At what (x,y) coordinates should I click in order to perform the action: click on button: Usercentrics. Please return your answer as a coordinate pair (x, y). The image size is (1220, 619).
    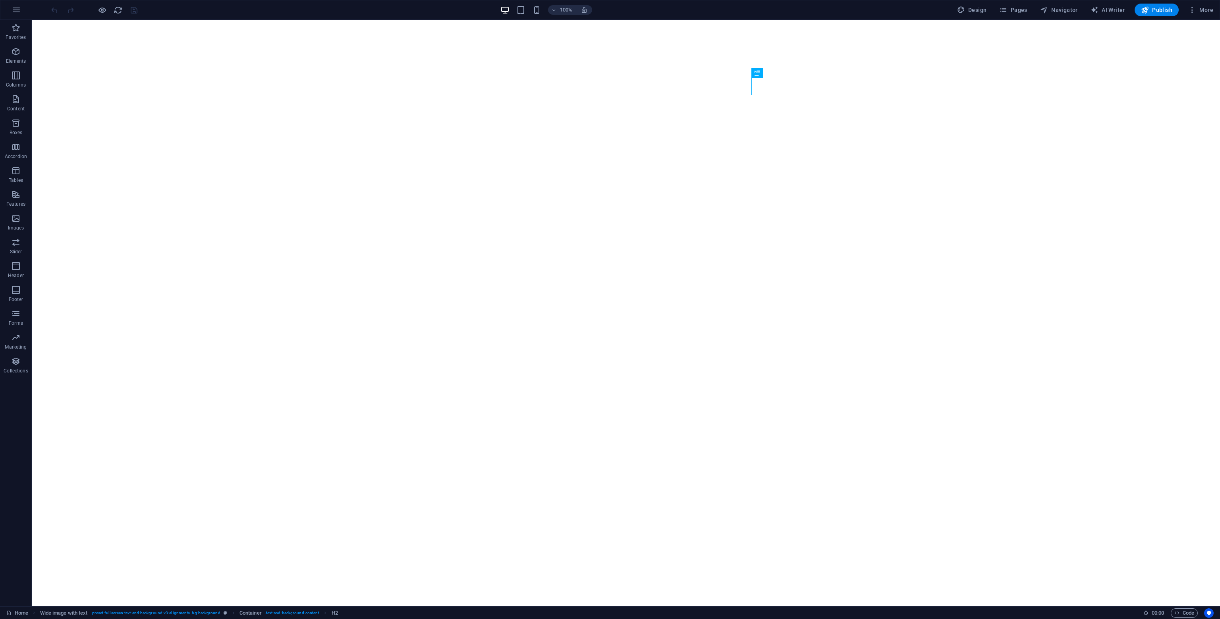
    Looking at the image, I should click on (1209, 613).